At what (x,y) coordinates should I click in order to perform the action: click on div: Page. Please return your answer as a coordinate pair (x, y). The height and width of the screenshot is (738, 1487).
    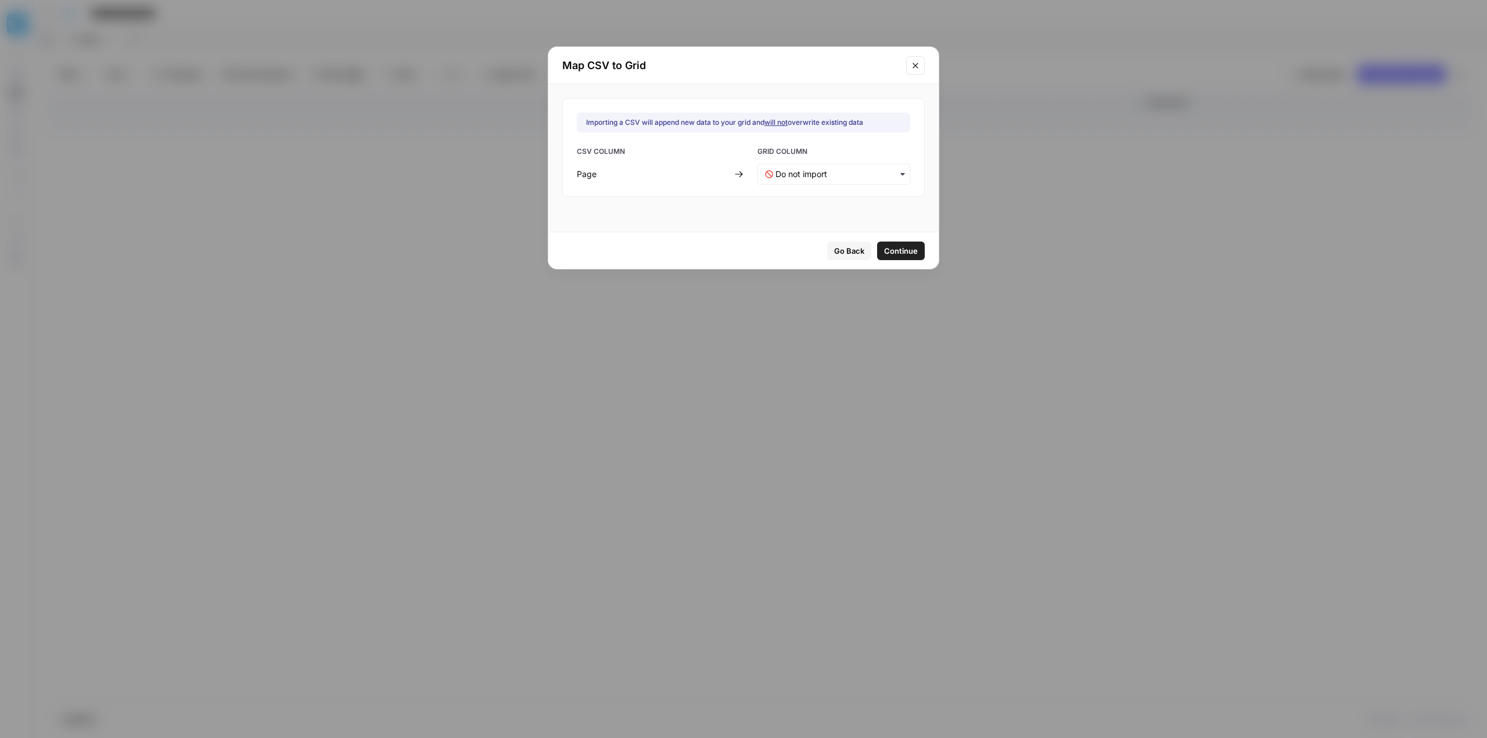
    Looking at the image, I should click on (653, 174).